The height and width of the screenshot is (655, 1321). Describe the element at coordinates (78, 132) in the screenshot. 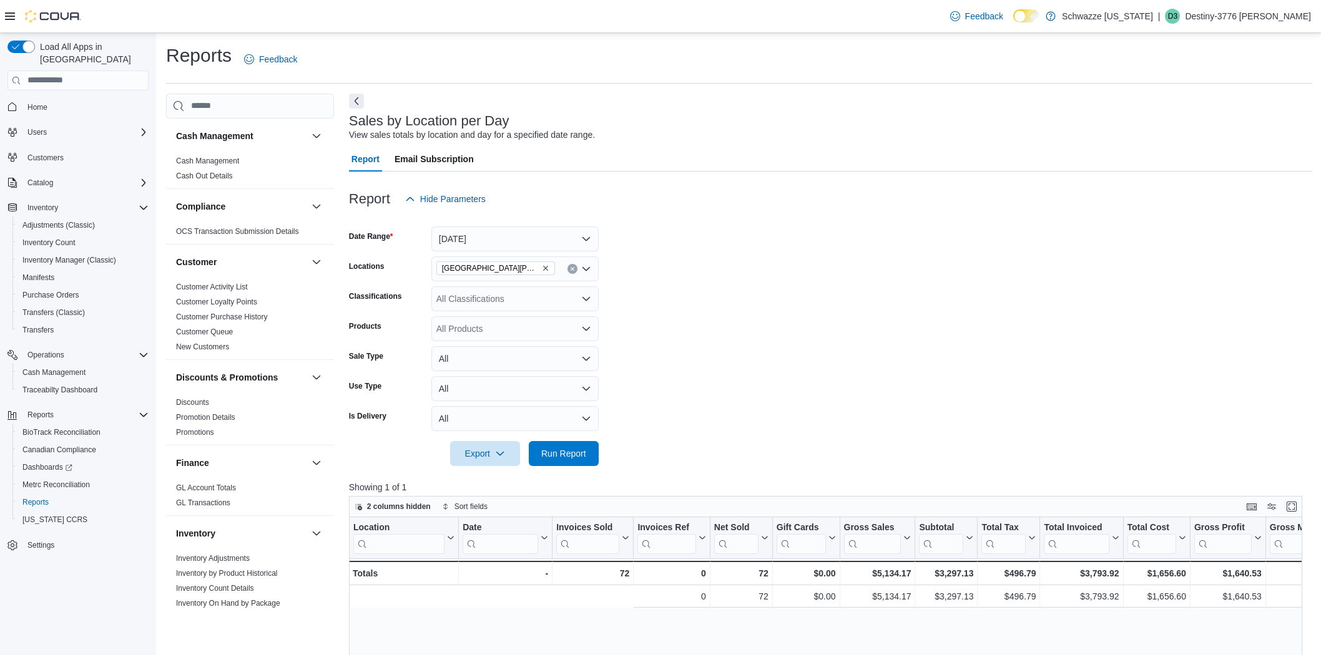

I see `button: Users` at that location.